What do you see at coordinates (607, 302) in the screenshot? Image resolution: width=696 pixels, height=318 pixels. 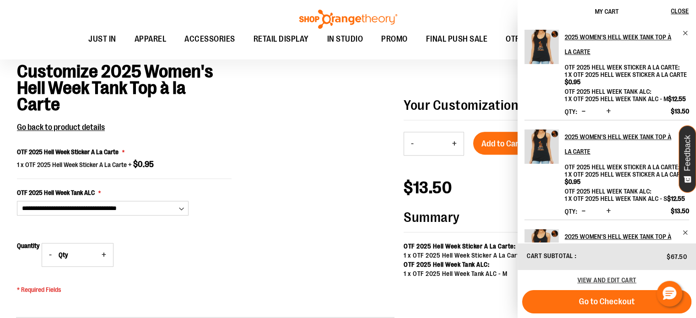 I see `span: Go to Checkout` at bounding box center [607, 302].